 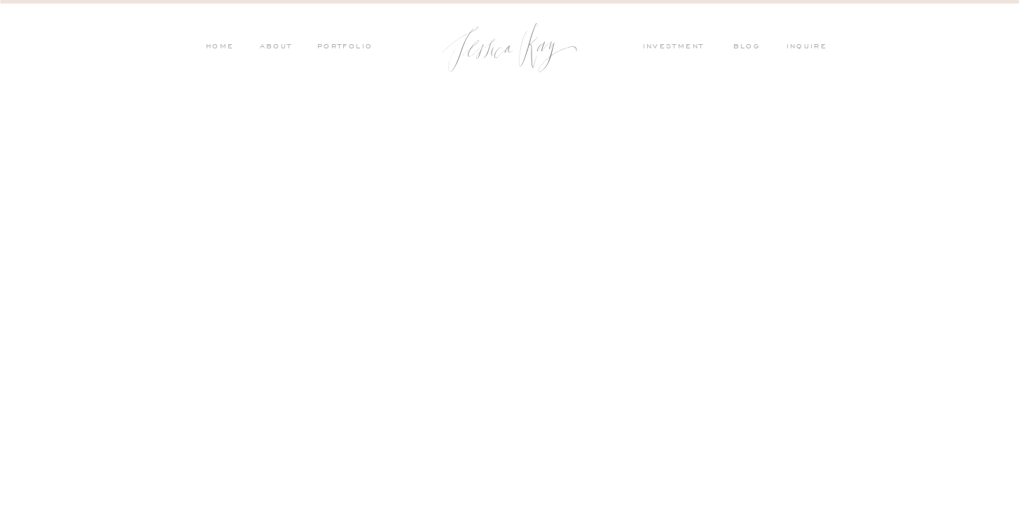 I want to click on nav: investment, so click(x=677, y=48).